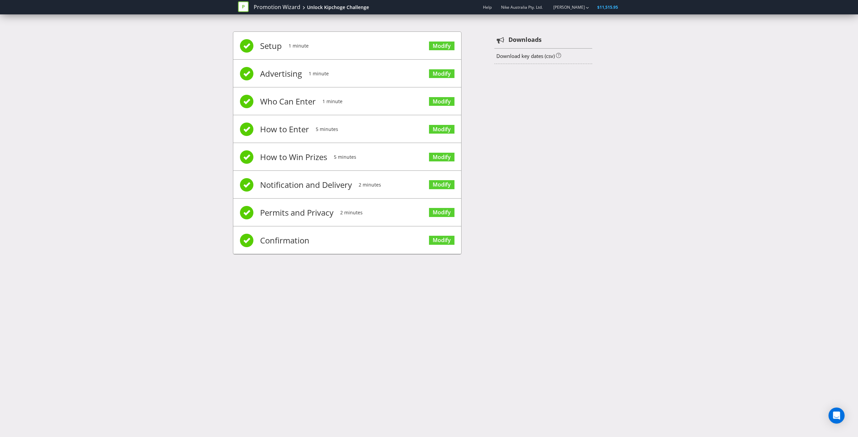  Describe the element at coordinates (288, 102) in the screenshot. I see `span: Who Can Enter` at that location.